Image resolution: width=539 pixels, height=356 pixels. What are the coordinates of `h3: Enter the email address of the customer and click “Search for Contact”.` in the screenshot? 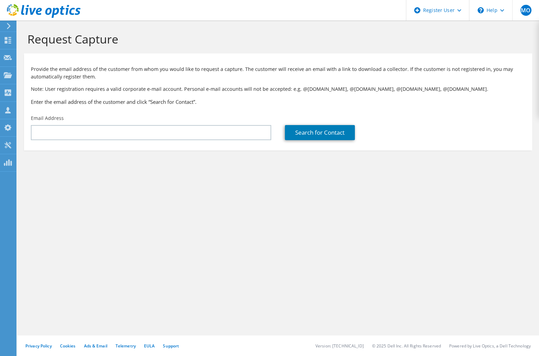 It's located at (278, 102).